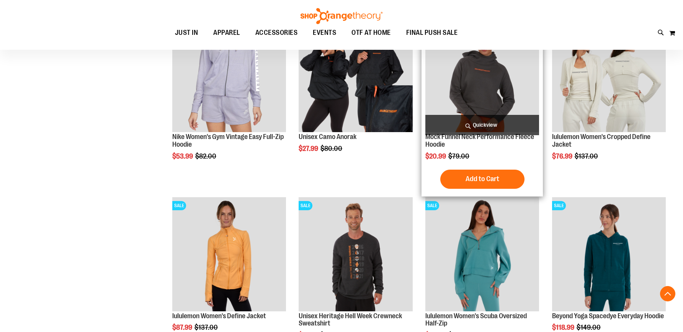  Describe the element at coordinates (601, 140) in the screenshot. I see `a: lululemon Women's Cropped Define Jacket` at that location.